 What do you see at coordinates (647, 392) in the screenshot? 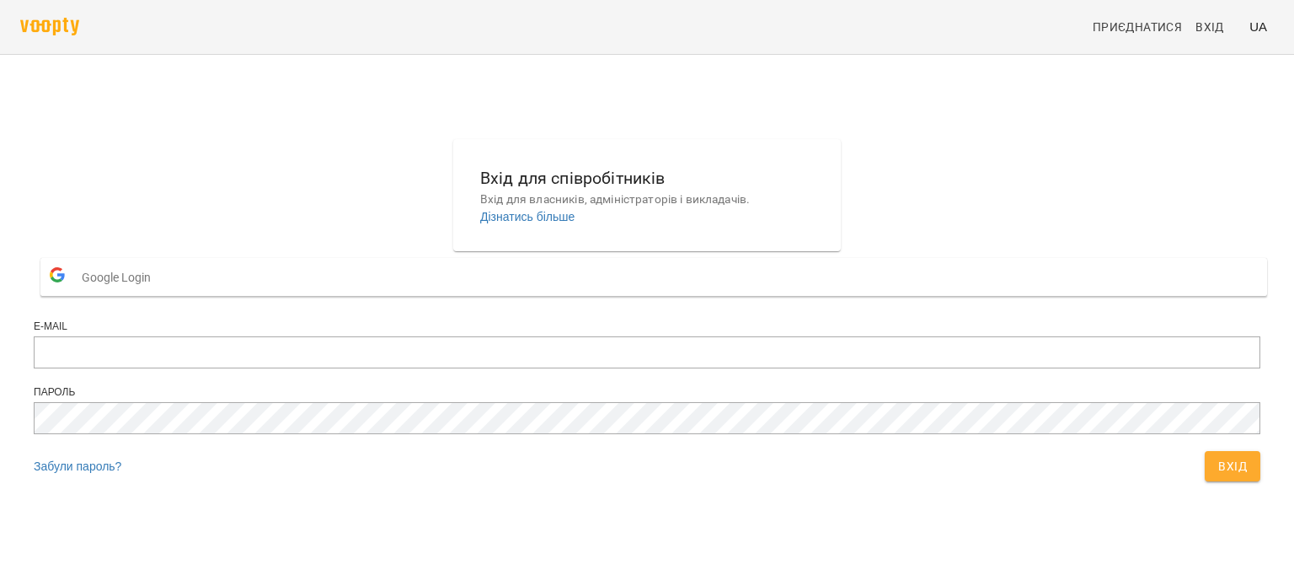
I see `div: Пароль` at bounding box center [647, 392].